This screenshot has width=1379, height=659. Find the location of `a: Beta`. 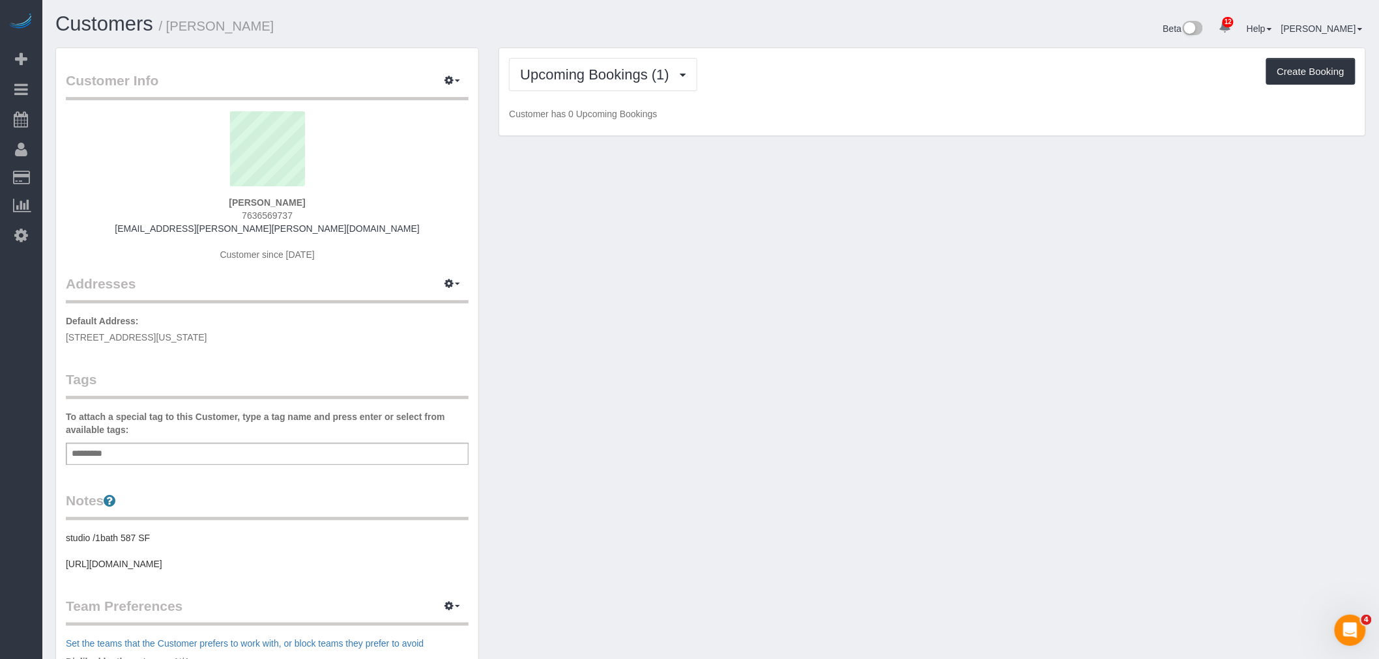

a: Beta is located at coordinates (1183, 29).